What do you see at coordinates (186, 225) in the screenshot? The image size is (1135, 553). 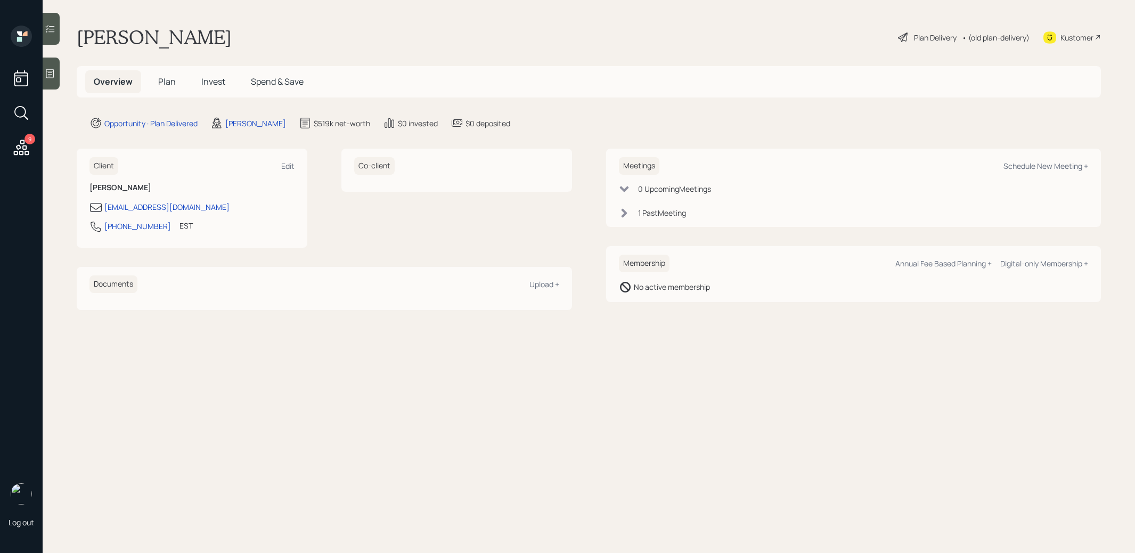 I see `div: EST` at bounding box center [186, 225].